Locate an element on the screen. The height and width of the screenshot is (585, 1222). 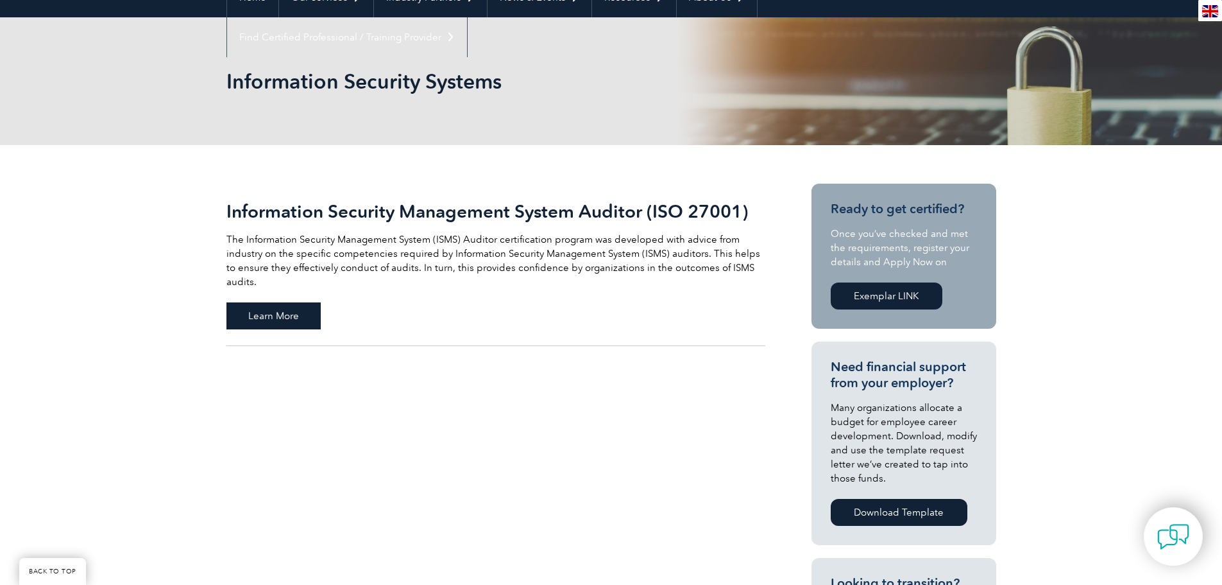
h3: Ready to get certified? is located at coordinates (904, 209).